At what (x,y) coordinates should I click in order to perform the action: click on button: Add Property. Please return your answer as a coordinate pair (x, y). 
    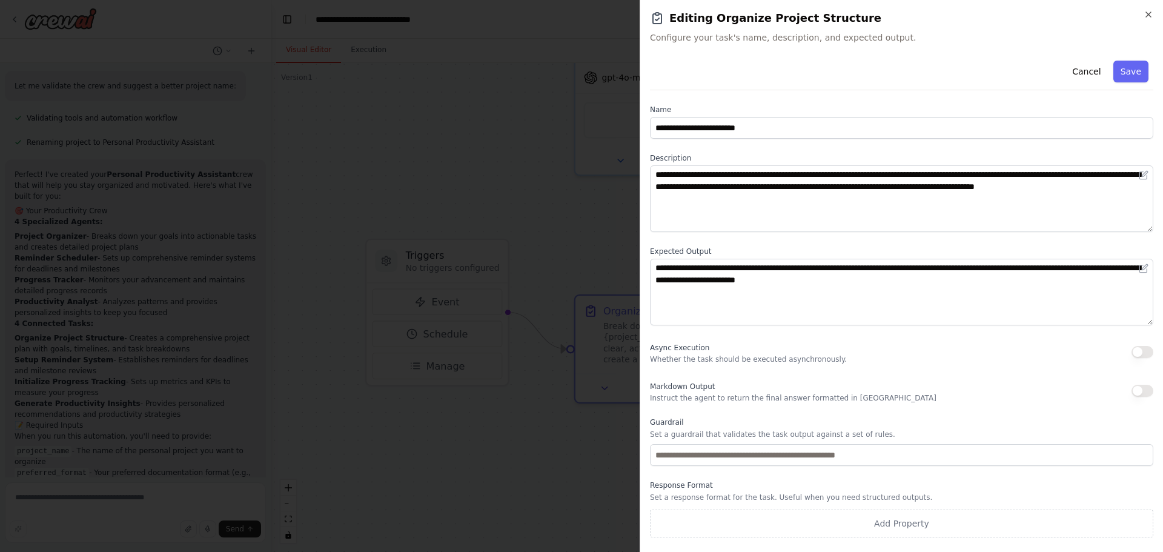
    Looking at the image, I should click on (902, 524).